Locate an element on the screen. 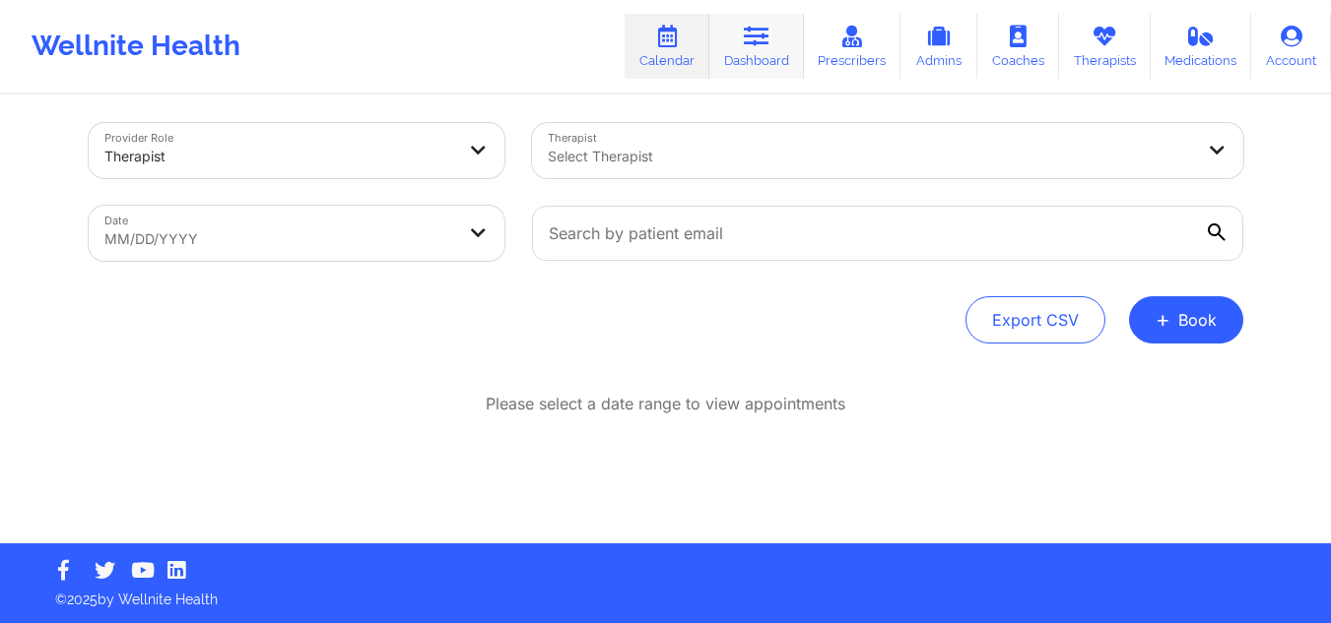  div: Therapist is located at coordinates (280, 157).